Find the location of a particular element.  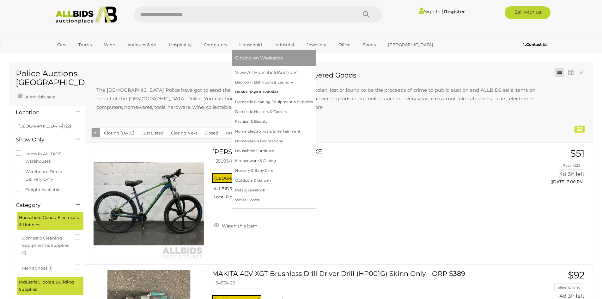

button: Featured is located at coordinates (235, 133).